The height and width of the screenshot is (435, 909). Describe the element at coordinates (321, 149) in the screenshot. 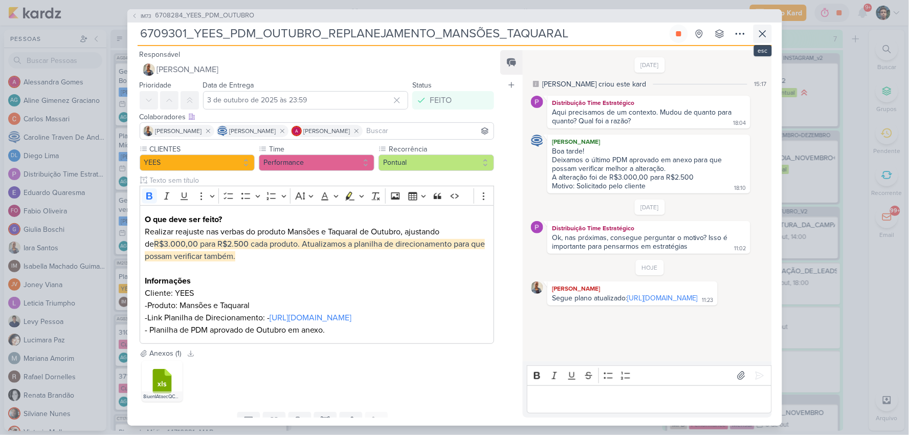

I see `label: Time` at that location.